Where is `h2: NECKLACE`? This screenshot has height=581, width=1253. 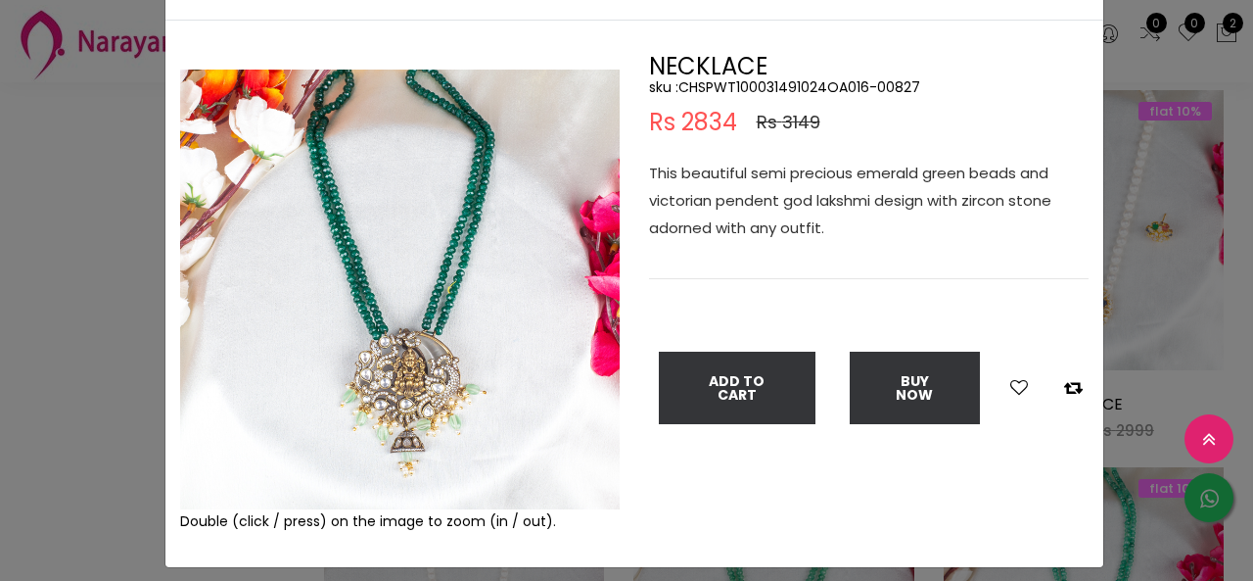
h2: NECKLACE is located at coordinates (868, 67).